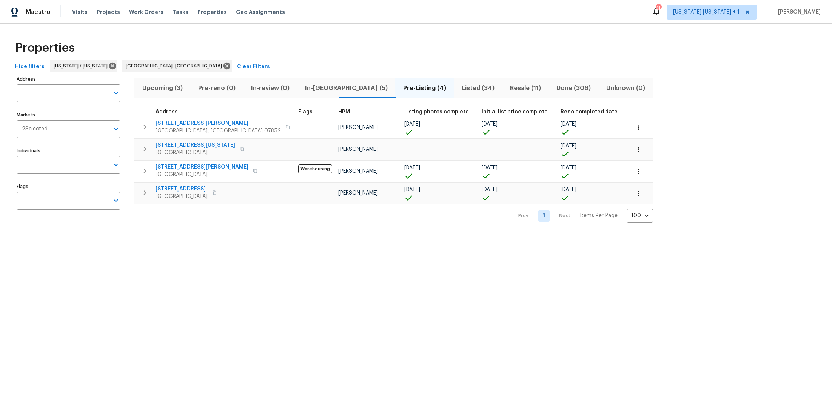 This screenshot has width=832, height=400. I want to click on span: Flags, so click(305, 112).